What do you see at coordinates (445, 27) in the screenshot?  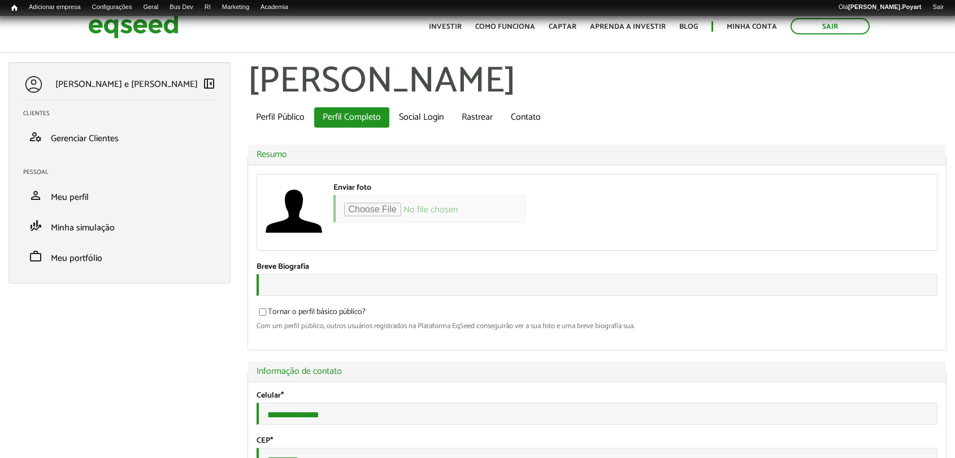 I see `a: Investir` at bounding box center [445, 27].